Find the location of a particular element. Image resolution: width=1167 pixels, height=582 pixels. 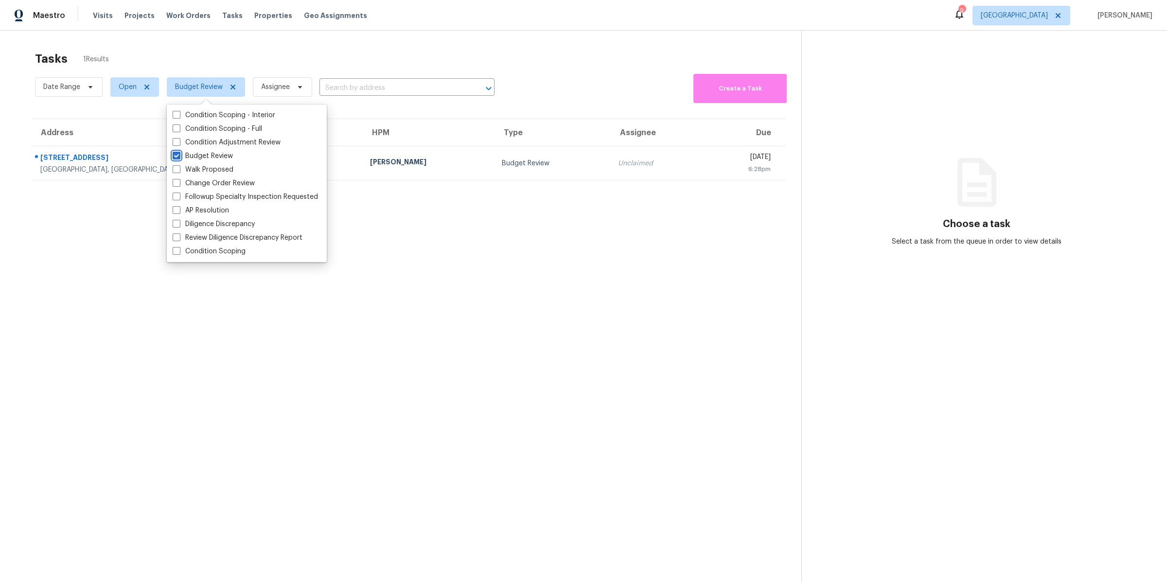

span: Work Orders is located at coordinates (188, 16).